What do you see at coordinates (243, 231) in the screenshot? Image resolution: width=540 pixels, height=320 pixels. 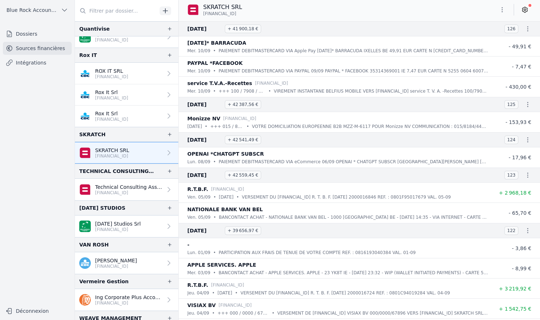 I see `span: + 39 656,97 €` at bounding box center [243, 231].